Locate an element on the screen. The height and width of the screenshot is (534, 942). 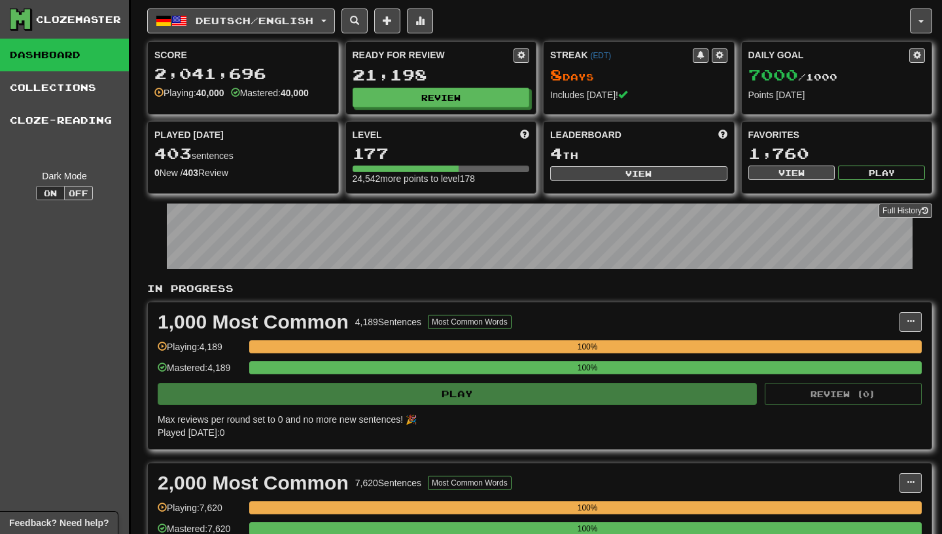
button: On is located at coordinates (50, 193).